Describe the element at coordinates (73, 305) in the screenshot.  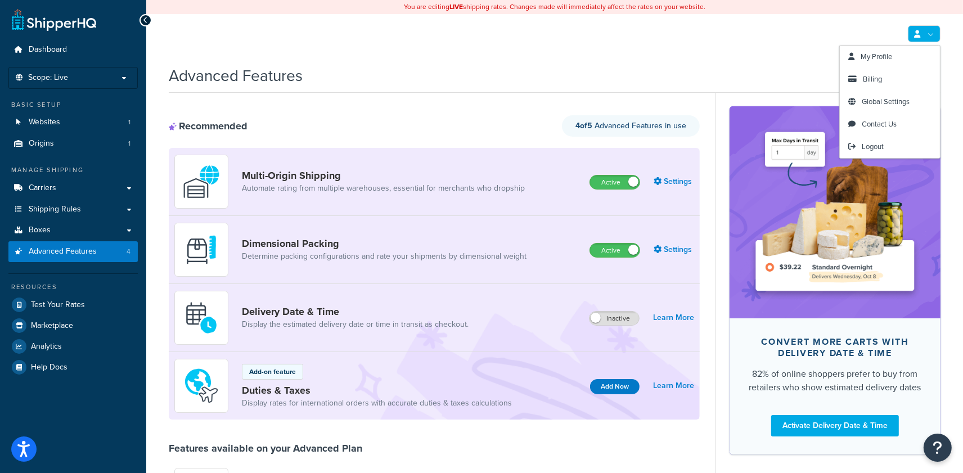
I see `li: Test Your Rates` at that location.